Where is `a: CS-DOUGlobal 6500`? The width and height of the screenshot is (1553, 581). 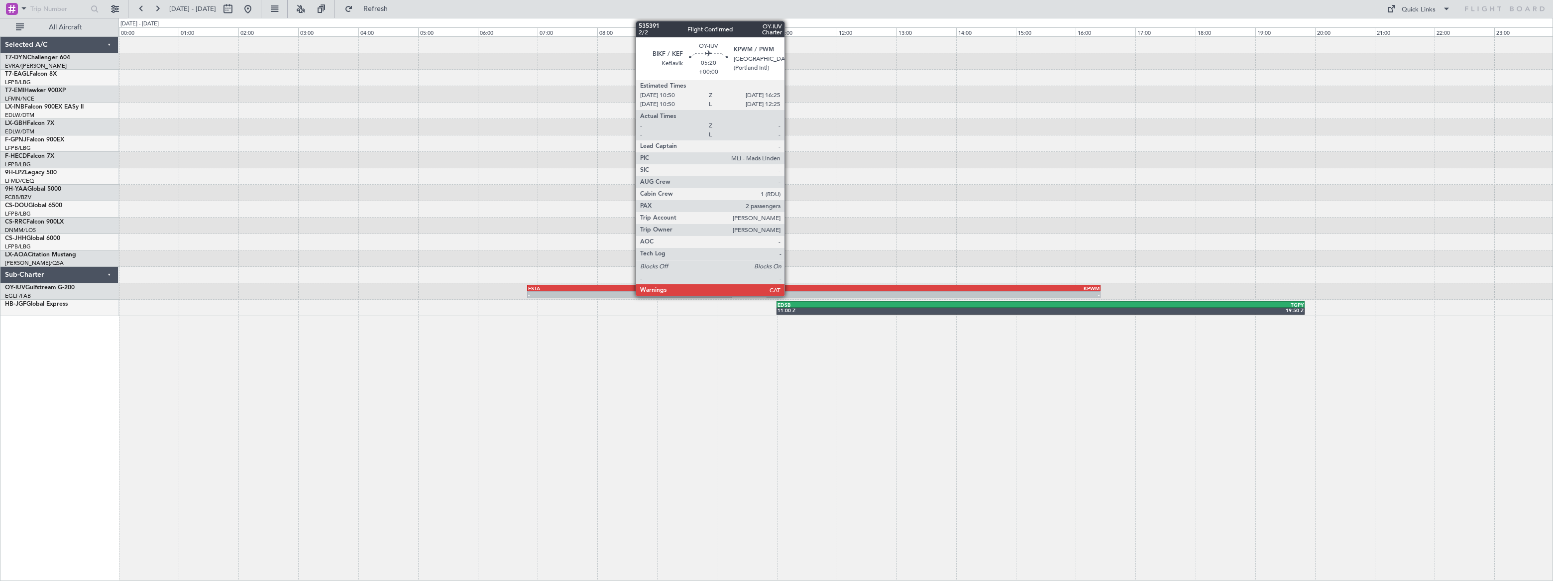 a: CS-DOUGlobal 6500 is located at coordinates (33, 206).